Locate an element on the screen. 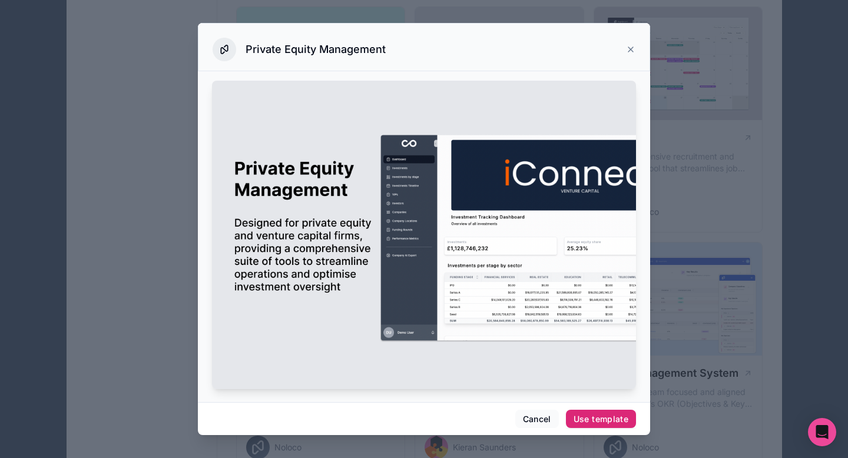 The width and height of the screenshot is (848, 458). div: Open Intercom Messenger is located at coordinates (822, 432).